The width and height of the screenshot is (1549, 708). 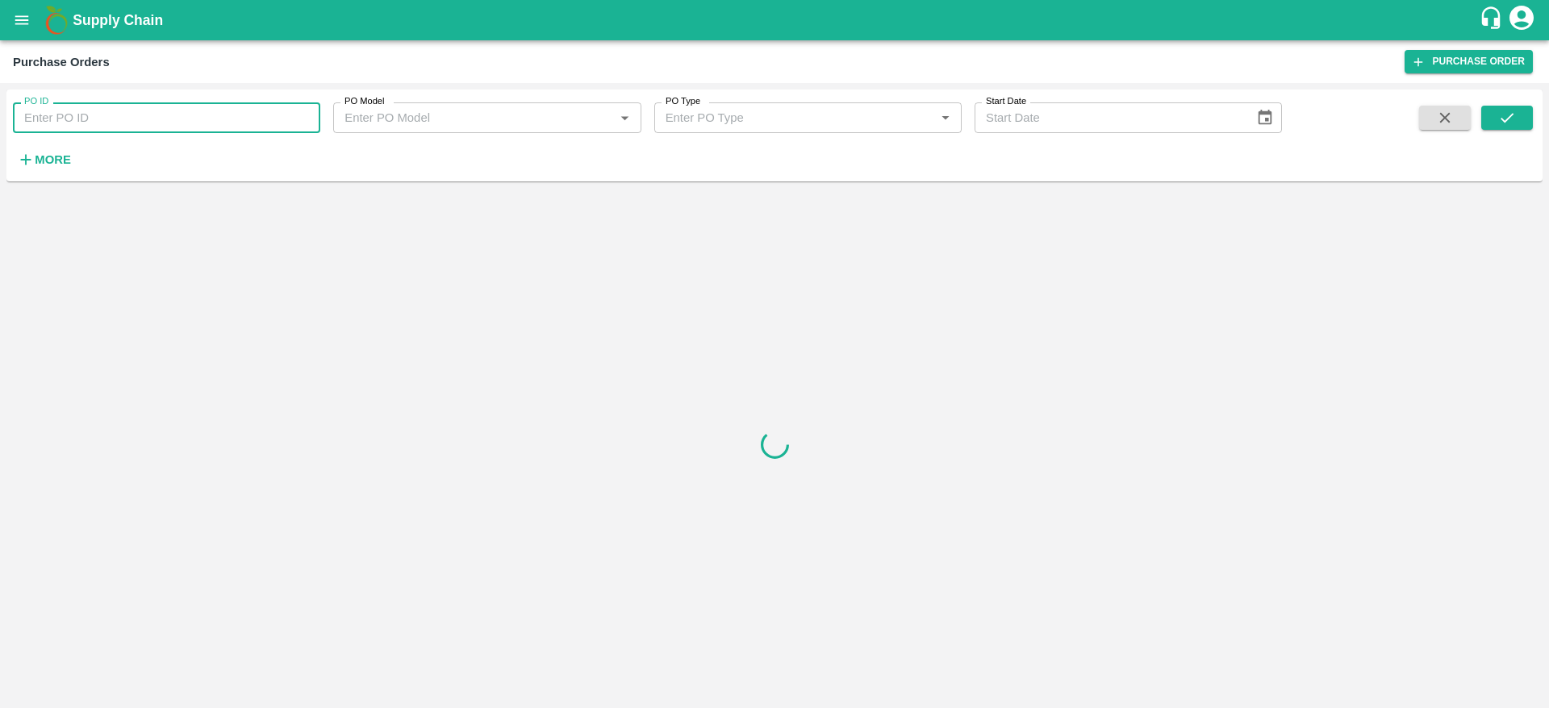 I want to click on b: Supply Chain, so click(x=118, y=20).